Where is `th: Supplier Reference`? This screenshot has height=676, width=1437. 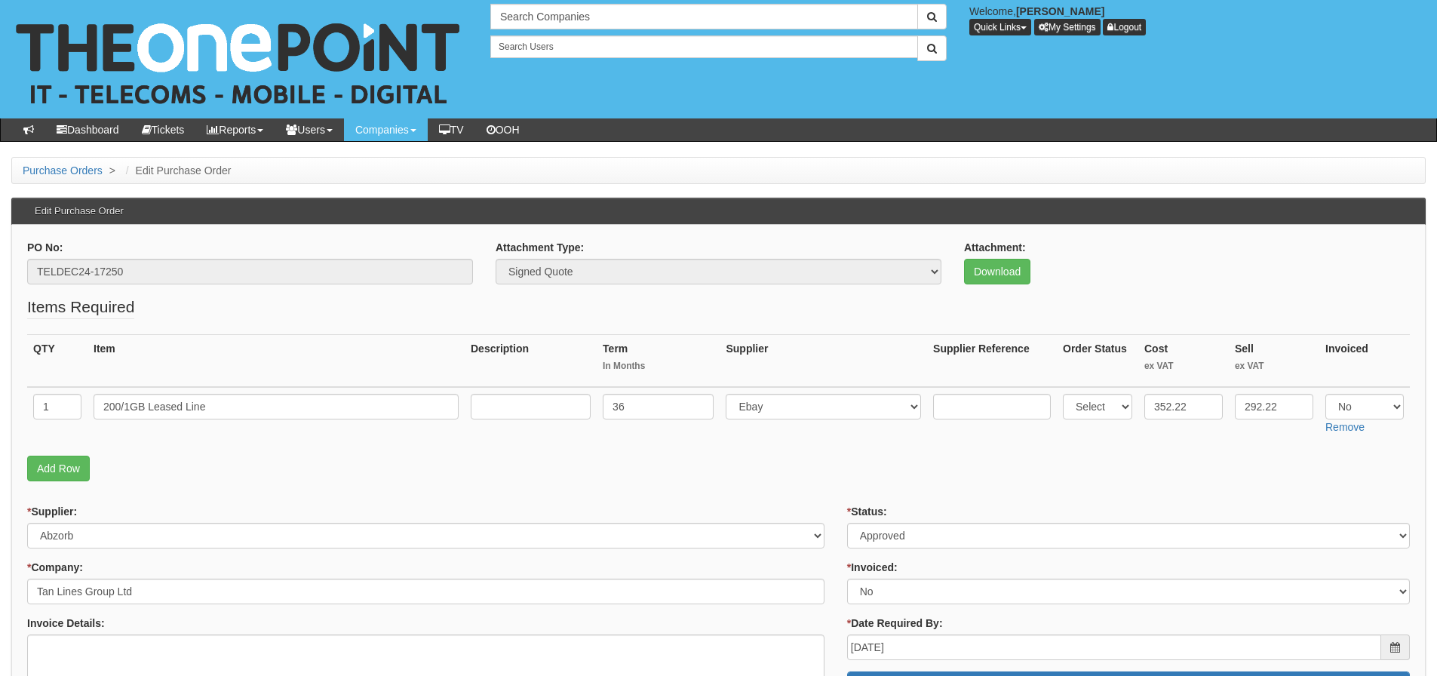
th: Supplier Reference is located at coordinates (992, 361).